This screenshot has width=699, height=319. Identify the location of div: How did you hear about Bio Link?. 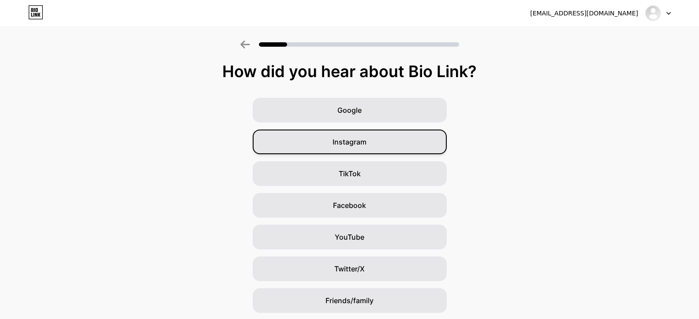
(349, 71).